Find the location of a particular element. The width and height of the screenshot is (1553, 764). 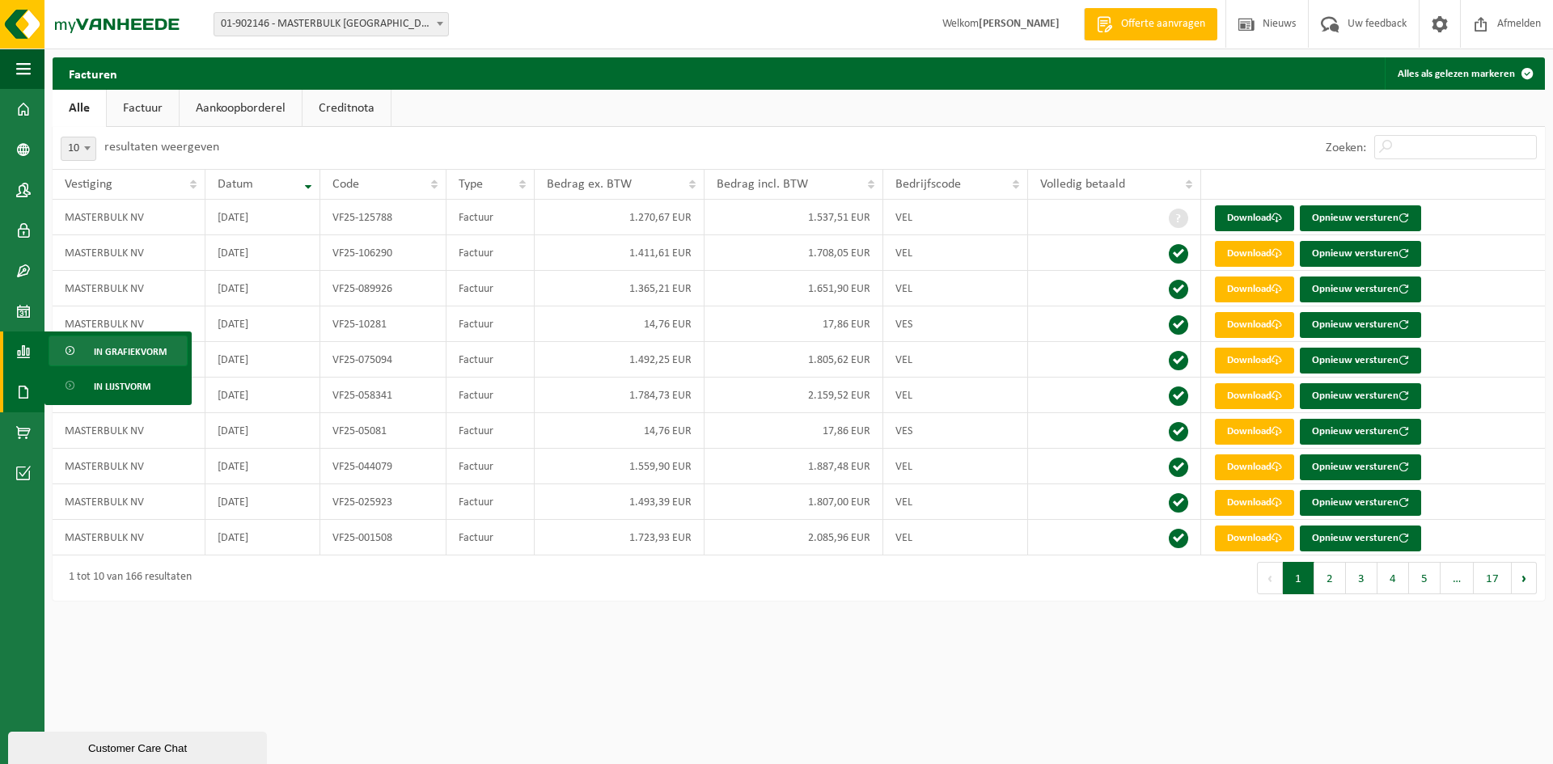

button: 5 is located at coordinates (1424, 578).